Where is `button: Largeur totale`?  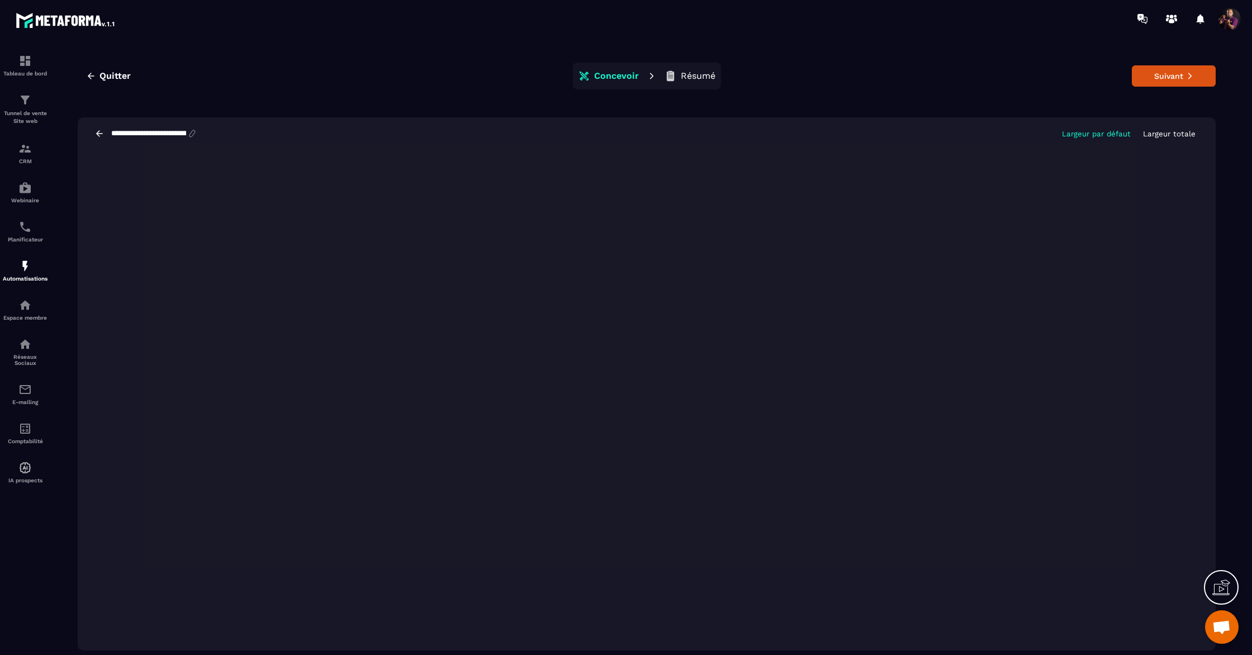 button: Largeur totale is located at coordinates (1169, 134).